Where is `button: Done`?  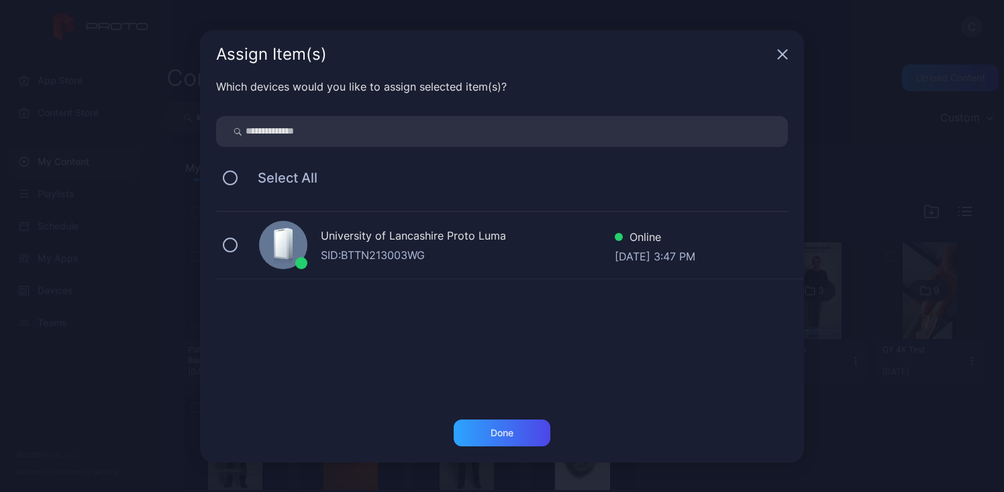
button: Done is located at coordinates (502, 433).